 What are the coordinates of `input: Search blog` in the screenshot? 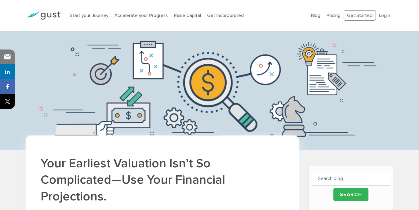 It's located at (351, 179).